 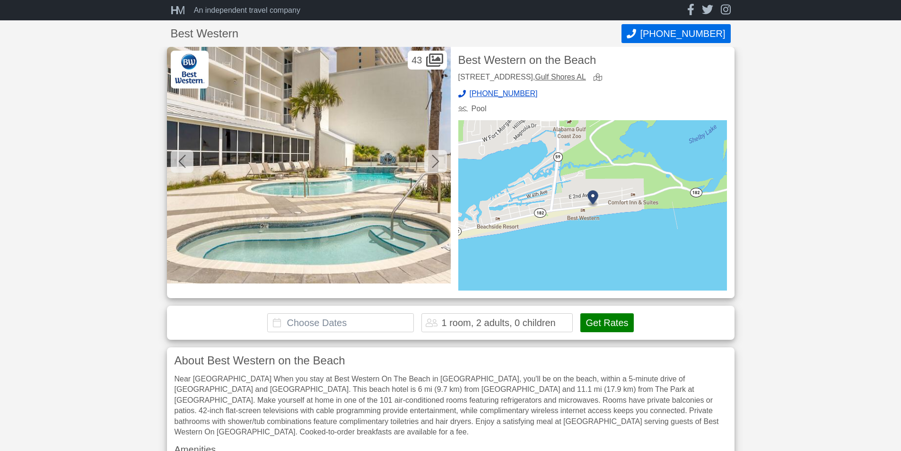 What do you see at coordinates (190, 70) in the screenshot?
I see `img: Best Western` at bounding box center [190, 70].